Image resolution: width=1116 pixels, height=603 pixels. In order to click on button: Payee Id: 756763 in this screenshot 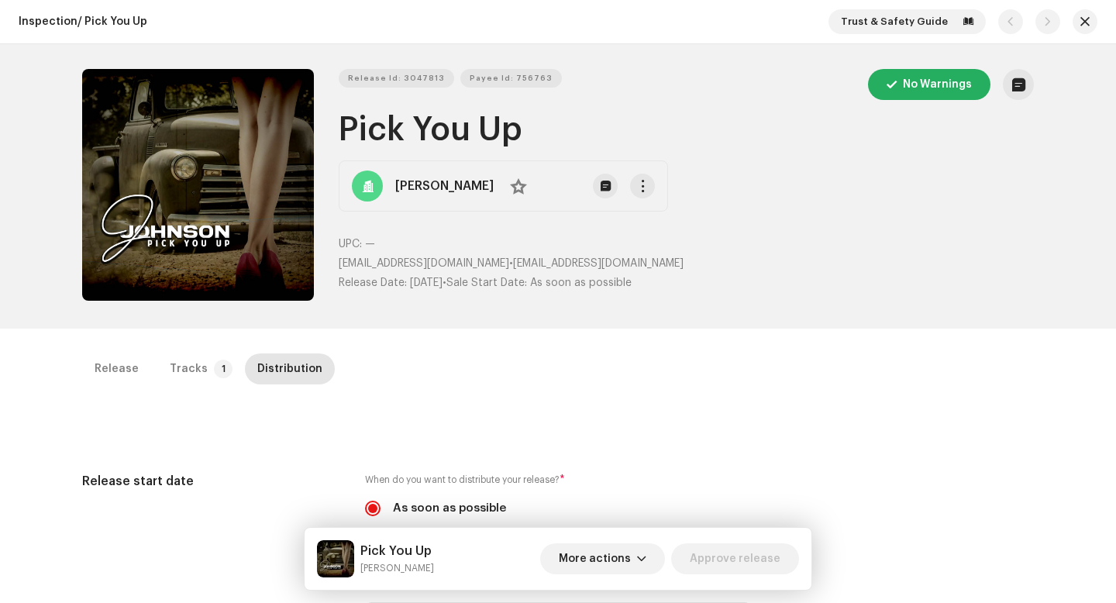, I will do `click(511, 78)`.